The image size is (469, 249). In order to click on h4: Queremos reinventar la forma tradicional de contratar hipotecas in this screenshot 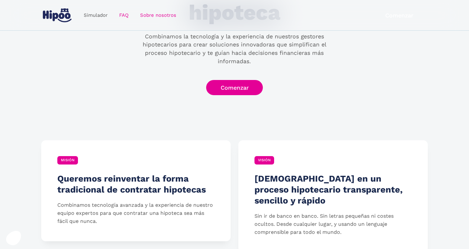, I will do `click(136, 184)`.